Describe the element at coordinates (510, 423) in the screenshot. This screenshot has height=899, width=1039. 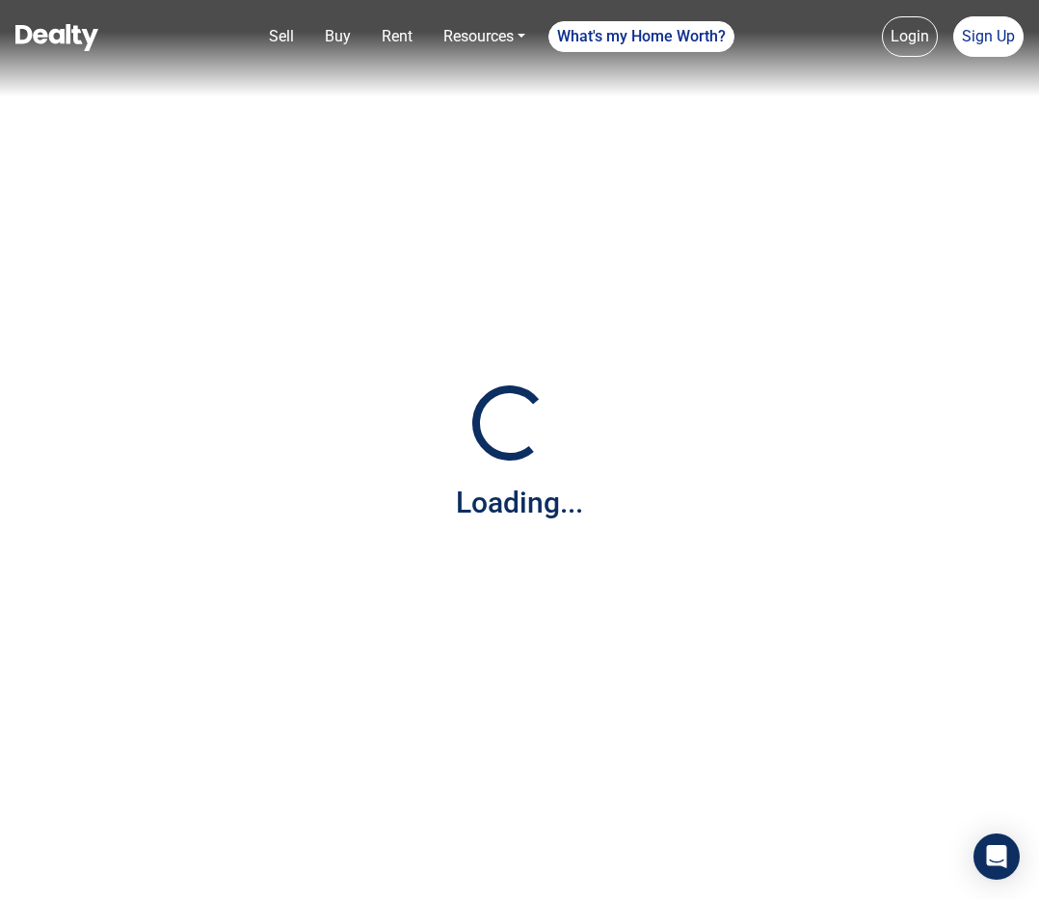
I see `img: Loading` at that location.